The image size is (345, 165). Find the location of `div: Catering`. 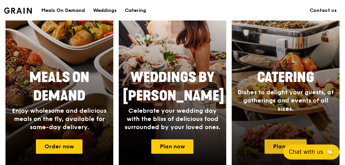

div: Catering is located at coordinates (136, 11).